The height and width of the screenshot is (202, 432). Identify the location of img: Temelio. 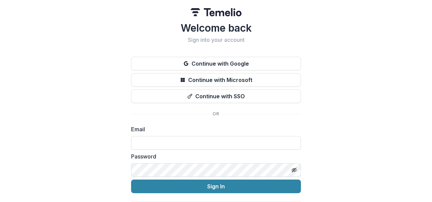
(216, 12).